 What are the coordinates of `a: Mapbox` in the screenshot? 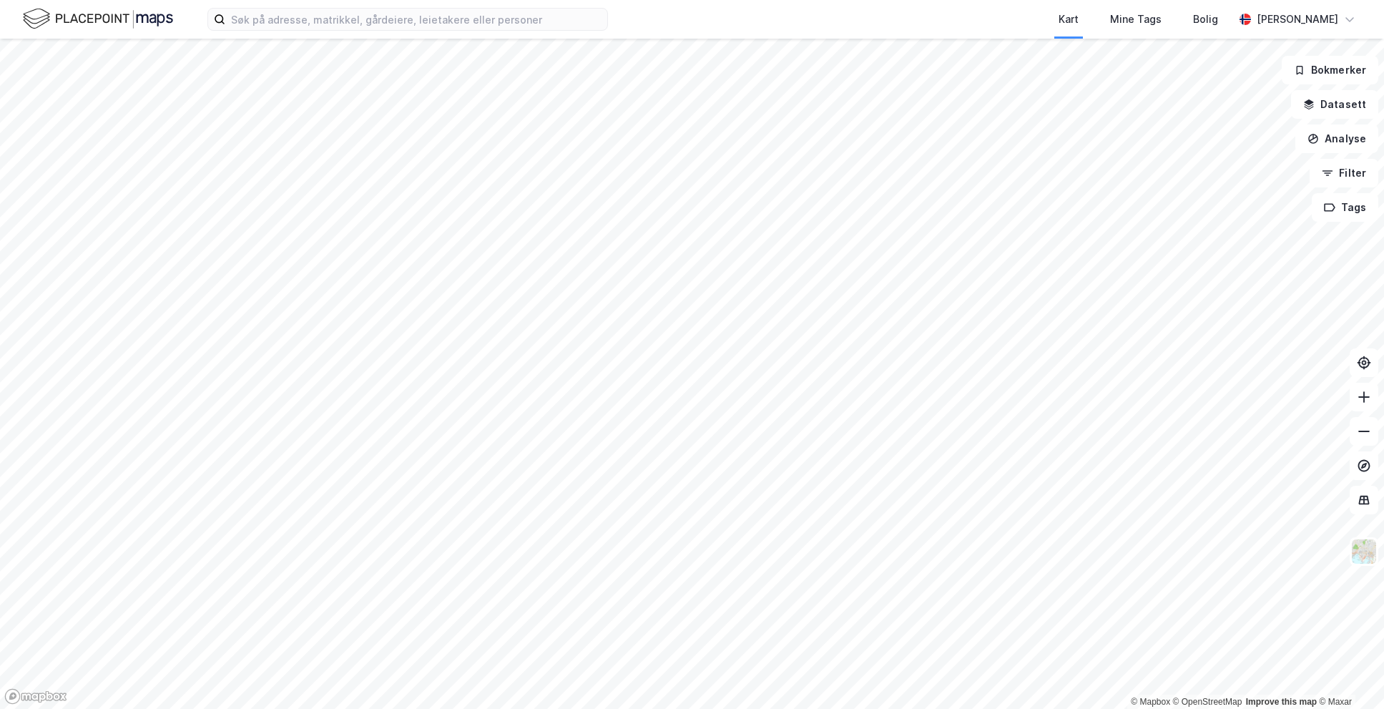 It's located at (1150, 702).